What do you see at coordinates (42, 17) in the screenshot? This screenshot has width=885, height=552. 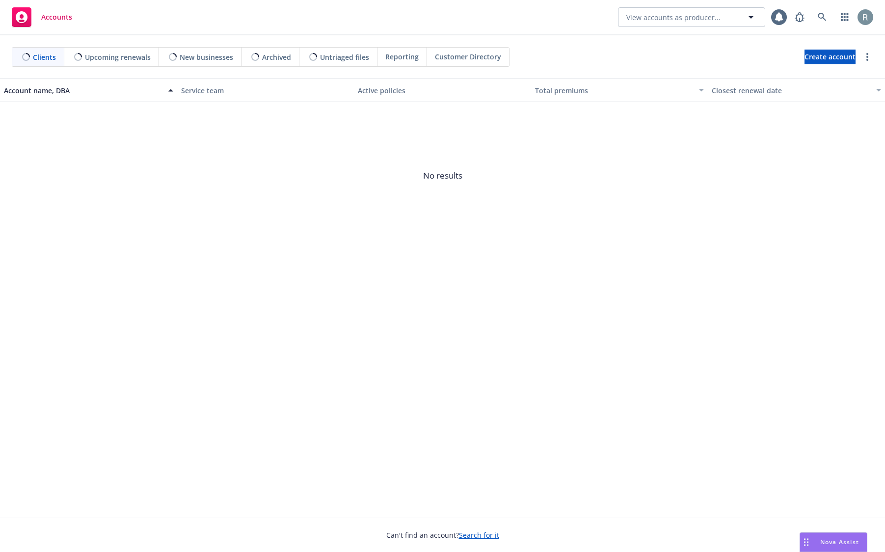 I see `a: Accounts` at bounding box center [42, 17].